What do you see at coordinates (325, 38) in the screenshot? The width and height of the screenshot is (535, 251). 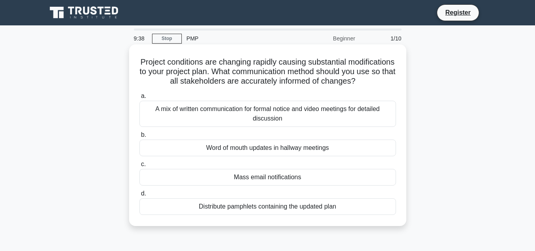 I see `div: Beginner` at bounding box center [325, 38].